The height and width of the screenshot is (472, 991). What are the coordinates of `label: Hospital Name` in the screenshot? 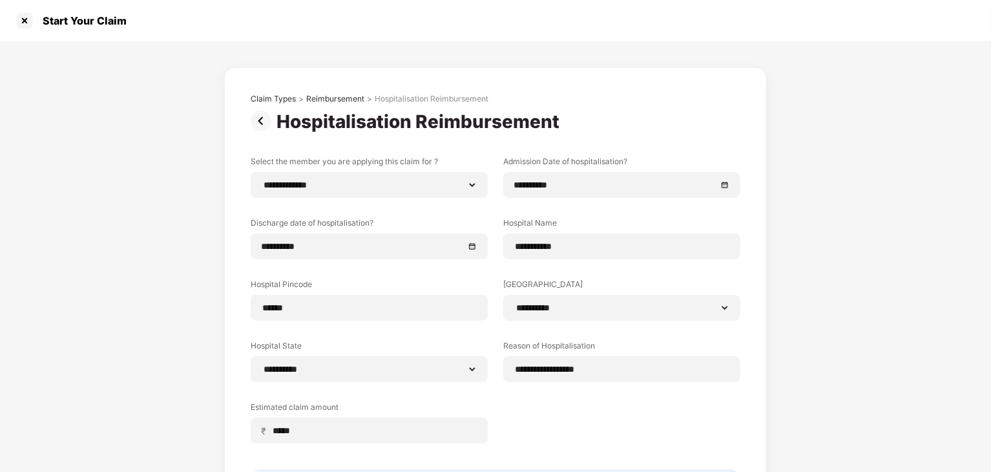 It's located at (622, 225).